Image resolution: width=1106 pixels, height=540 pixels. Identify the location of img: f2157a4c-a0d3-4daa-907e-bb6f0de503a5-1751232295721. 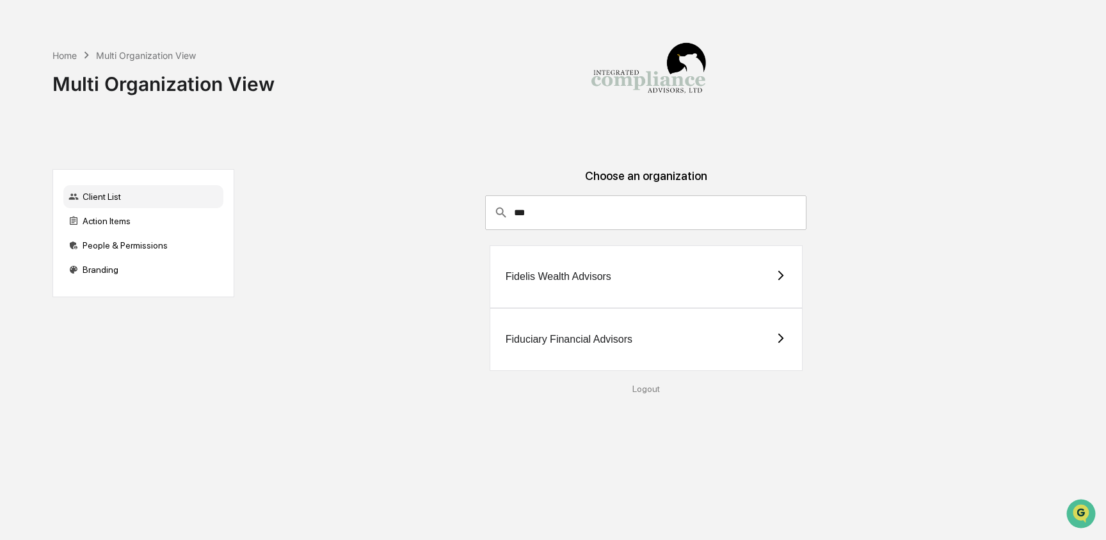
(16, 16).